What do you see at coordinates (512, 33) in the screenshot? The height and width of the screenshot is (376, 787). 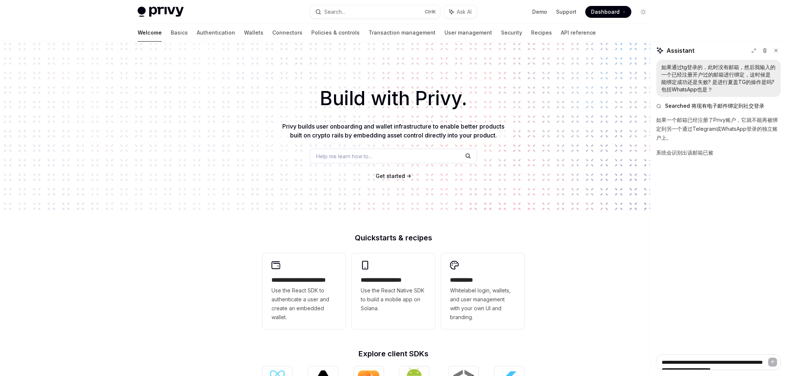 I see `a: Security` at bounding box center [512, 33].